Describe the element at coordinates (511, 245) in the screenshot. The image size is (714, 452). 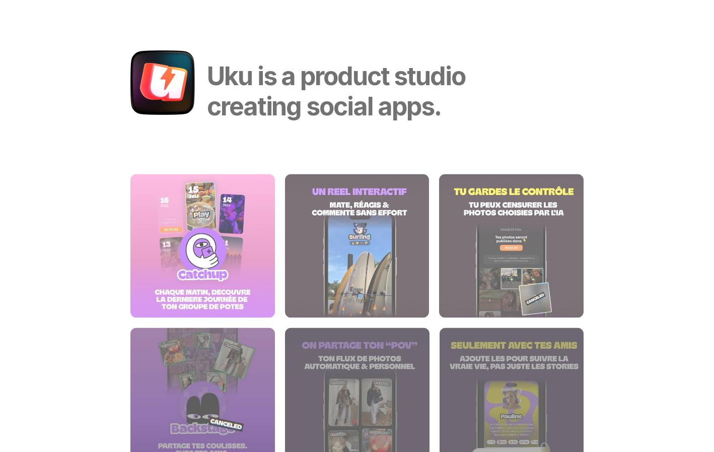
I see `img: Tu gardes le contrôle : tu peux censurer les photos choisies par l'IA` at that location.